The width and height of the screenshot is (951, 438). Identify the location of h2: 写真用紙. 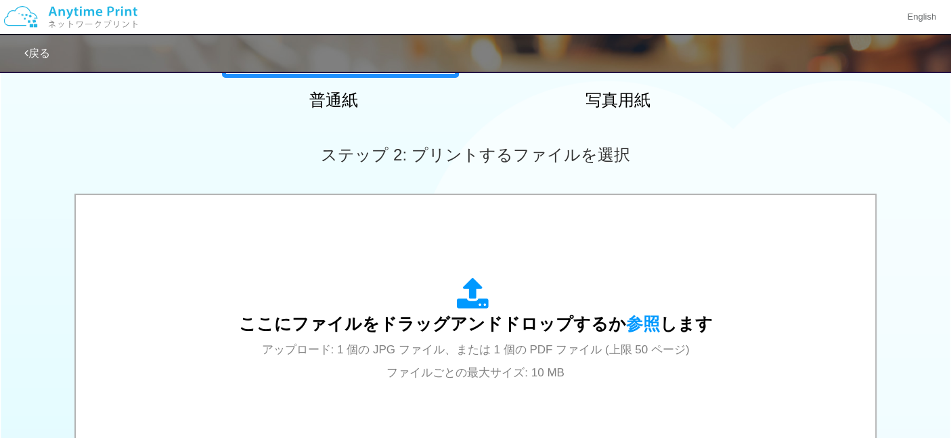
(618, 100).